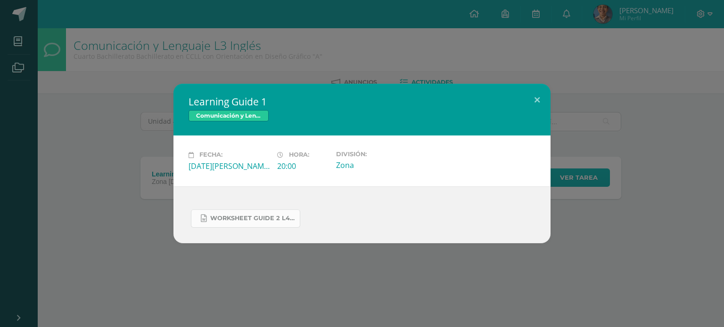 Image resolution: width=724 pixels, height=327 pixels. What do you see at coordinates (245, 219) in the screenshot?
I see `a: WORKSHEET GUIDE 2 L4.docx` at bounding box center [245, 219].